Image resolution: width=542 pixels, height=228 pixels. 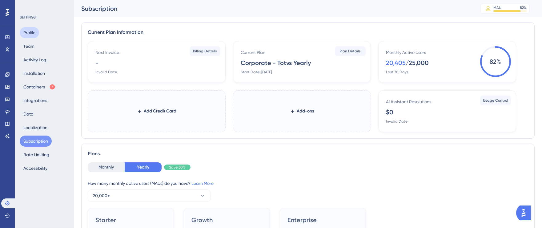 What do you see at coordinates (496, 100) in the screenshot?
I see `button: Usage Control` at bounding box center [496, 100].